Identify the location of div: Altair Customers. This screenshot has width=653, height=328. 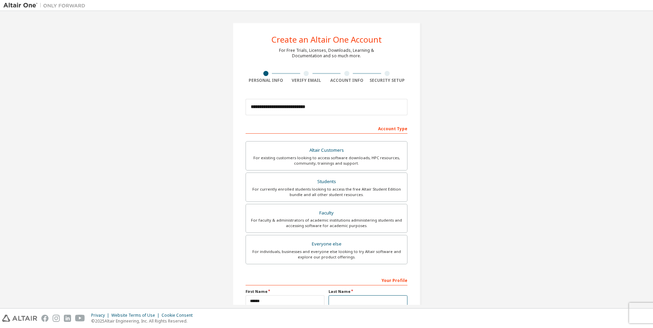
(326, 151).